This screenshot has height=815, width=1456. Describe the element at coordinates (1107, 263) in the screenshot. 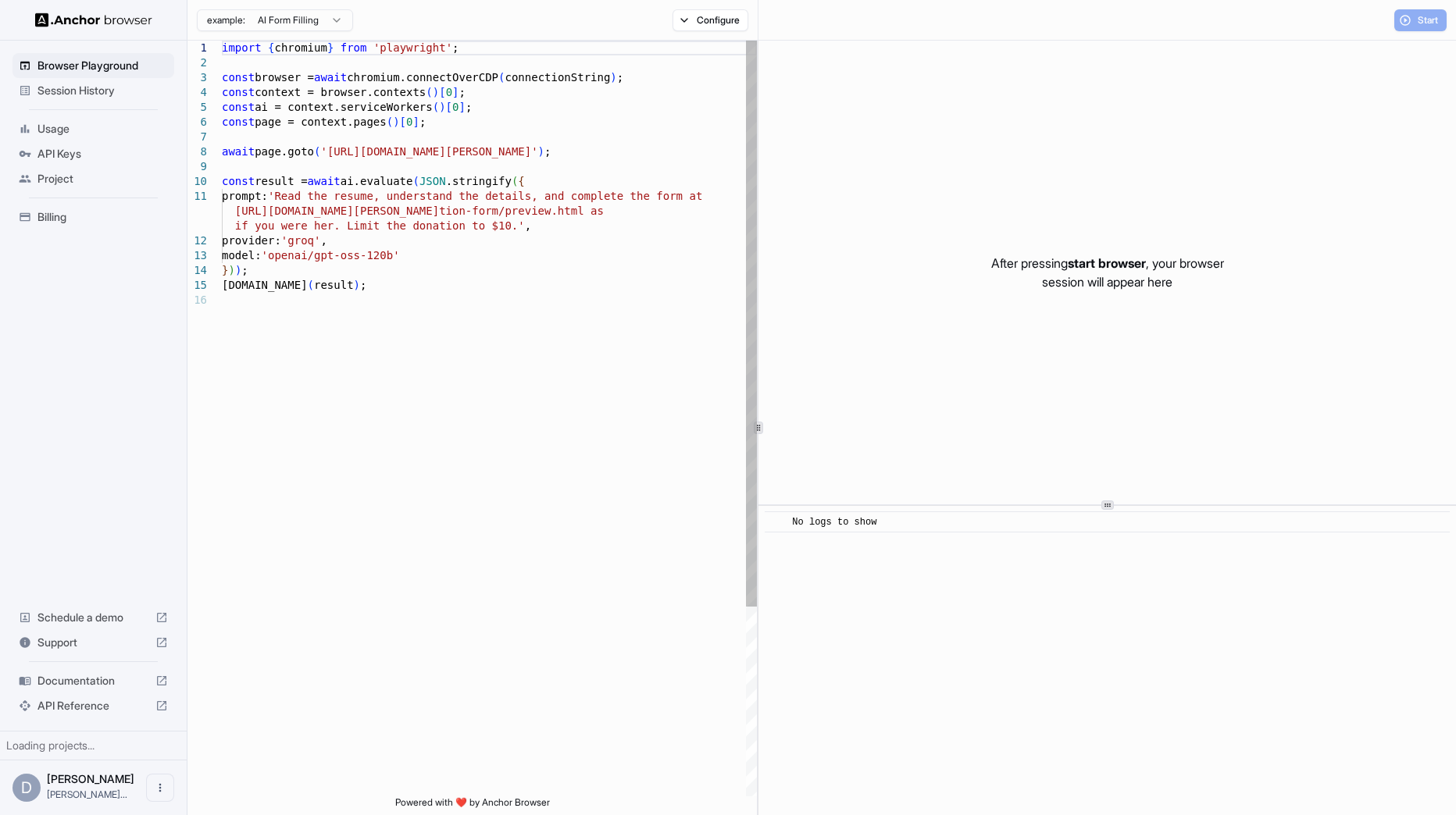

I see `span: start browser` at that location.